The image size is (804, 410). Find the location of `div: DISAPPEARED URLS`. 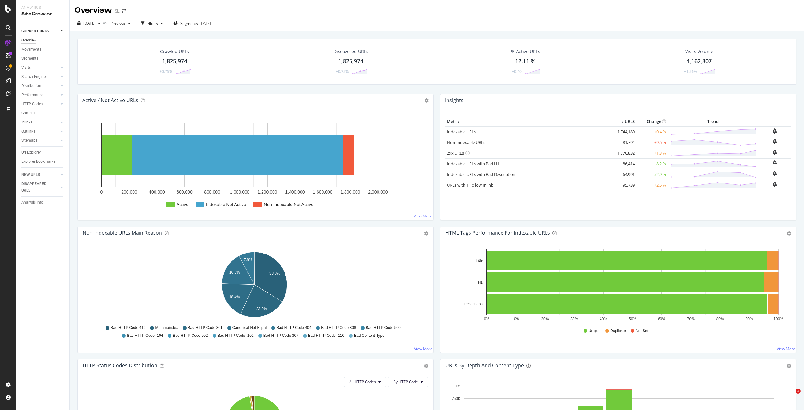

div: DISAPPEARED URLS is located at coordinates (37, 187).